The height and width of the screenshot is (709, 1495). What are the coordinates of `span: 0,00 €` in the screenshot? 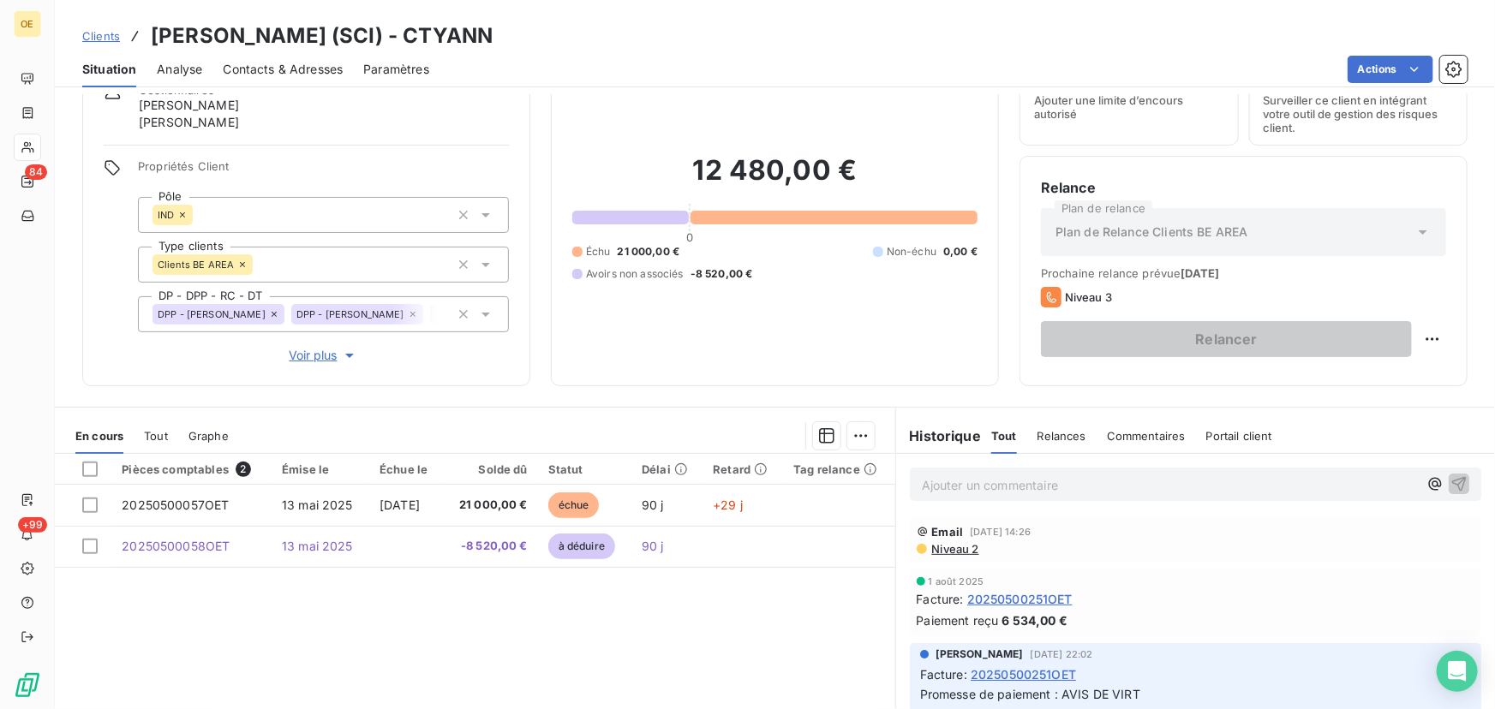 It's located at (960, 252).